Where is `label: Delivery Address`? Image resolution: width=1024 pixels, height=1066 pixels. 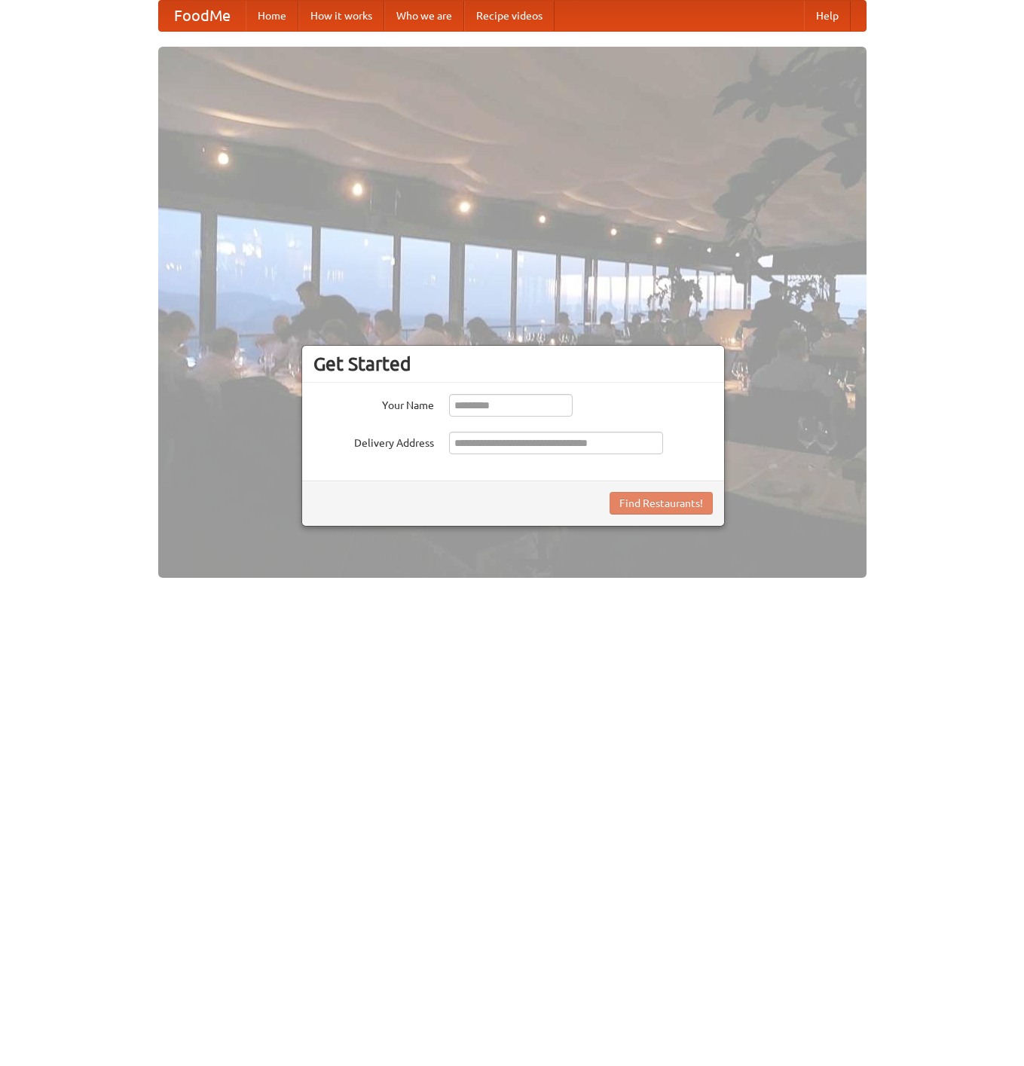 label: Delivery Address is located at coordinates (374, 441).